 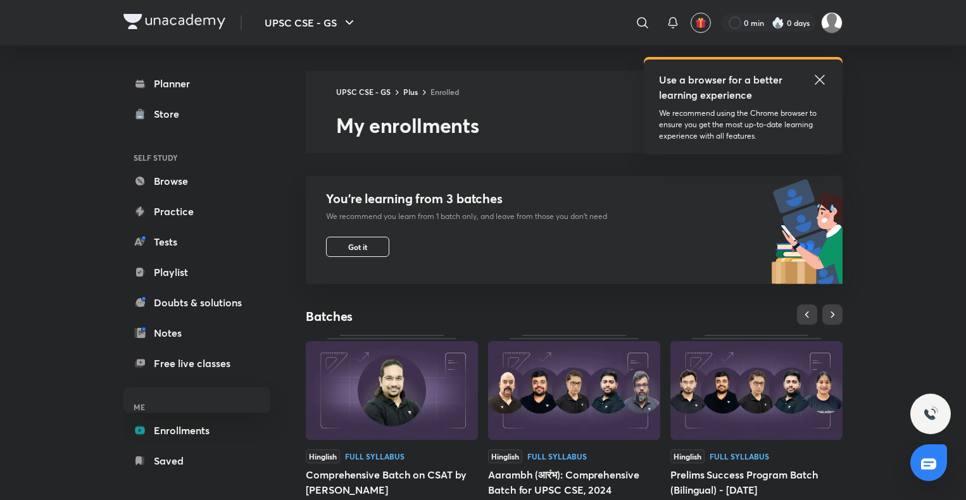 I want to click on a: Company Logo, so click(x=174, y=23).